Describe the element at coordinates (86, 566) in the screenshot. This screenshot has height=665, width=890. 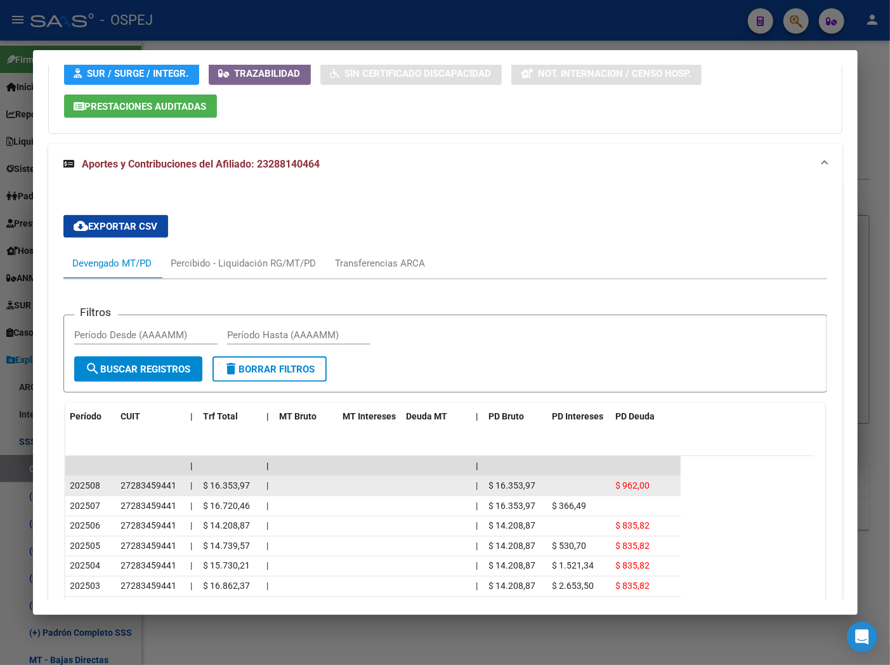
I see `span: 202504` at that location.